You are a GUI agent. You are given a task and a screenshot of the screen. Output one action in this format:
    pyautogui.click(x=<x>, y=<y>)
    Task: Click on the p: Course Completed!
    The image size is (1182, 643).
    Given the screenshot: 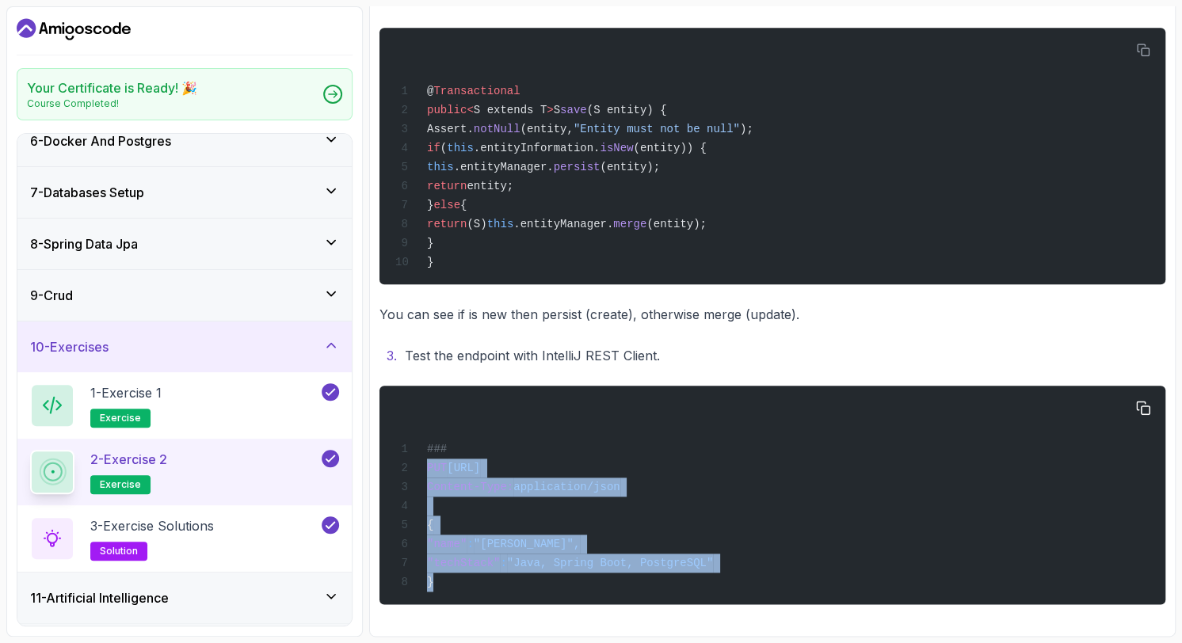 What is the action you would take?
    pyautogui.click(x=112, y=104)
    